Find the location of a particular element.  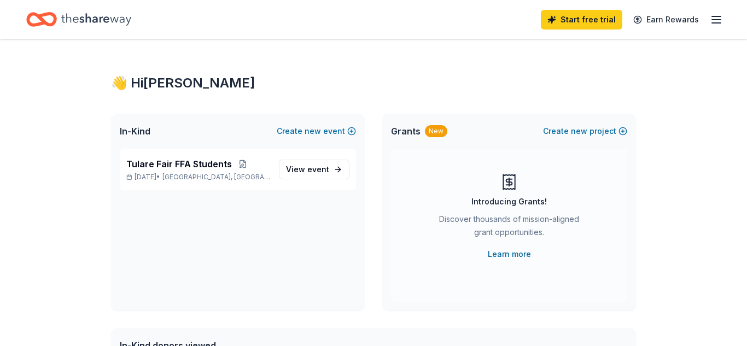

span: View is located at coordinates (307, 169).